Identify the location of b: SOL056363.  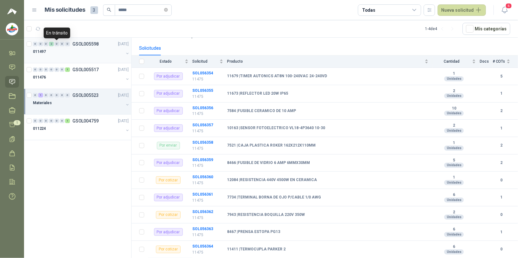
(203, 229).